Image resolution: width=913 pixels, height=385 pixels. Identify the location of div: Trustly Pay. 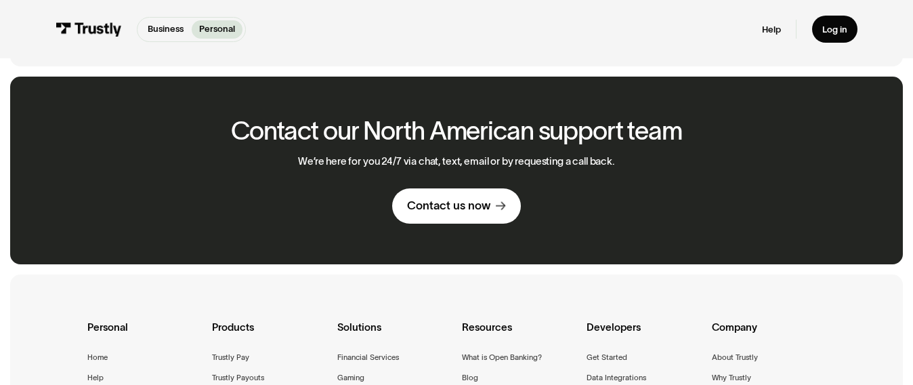
(230, 357).